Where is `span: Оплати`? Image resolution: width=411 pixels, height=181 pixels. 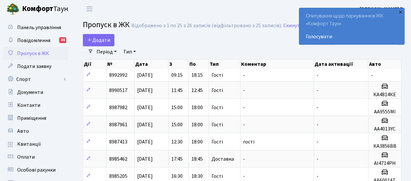
span: Оплати is located at coordinates (26, 157).